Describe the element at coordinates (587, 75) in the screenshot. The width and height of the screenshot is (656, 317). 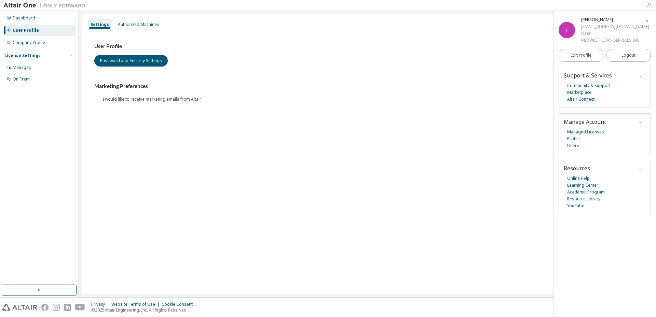
I see `span: Support & Services` at that location.